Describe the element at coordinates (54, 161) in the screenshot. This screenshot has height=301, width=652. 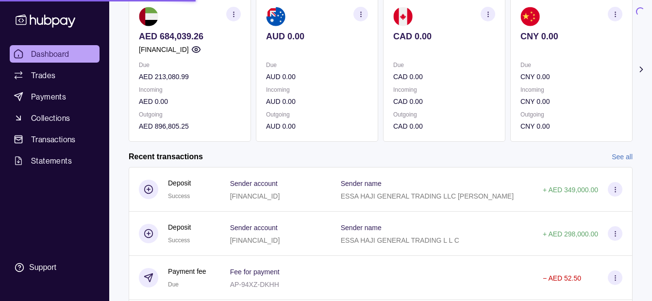
I see `a: Statements` at that location.